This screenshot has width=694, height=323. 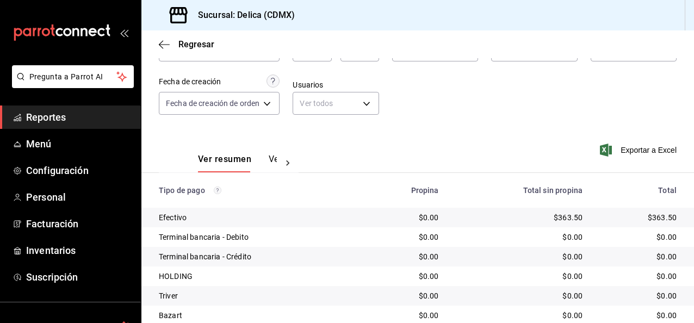 What do you see at coordinates (256, 218) in the screenshot?
I see `div: Efectivo` at bounding box center [256, 218].